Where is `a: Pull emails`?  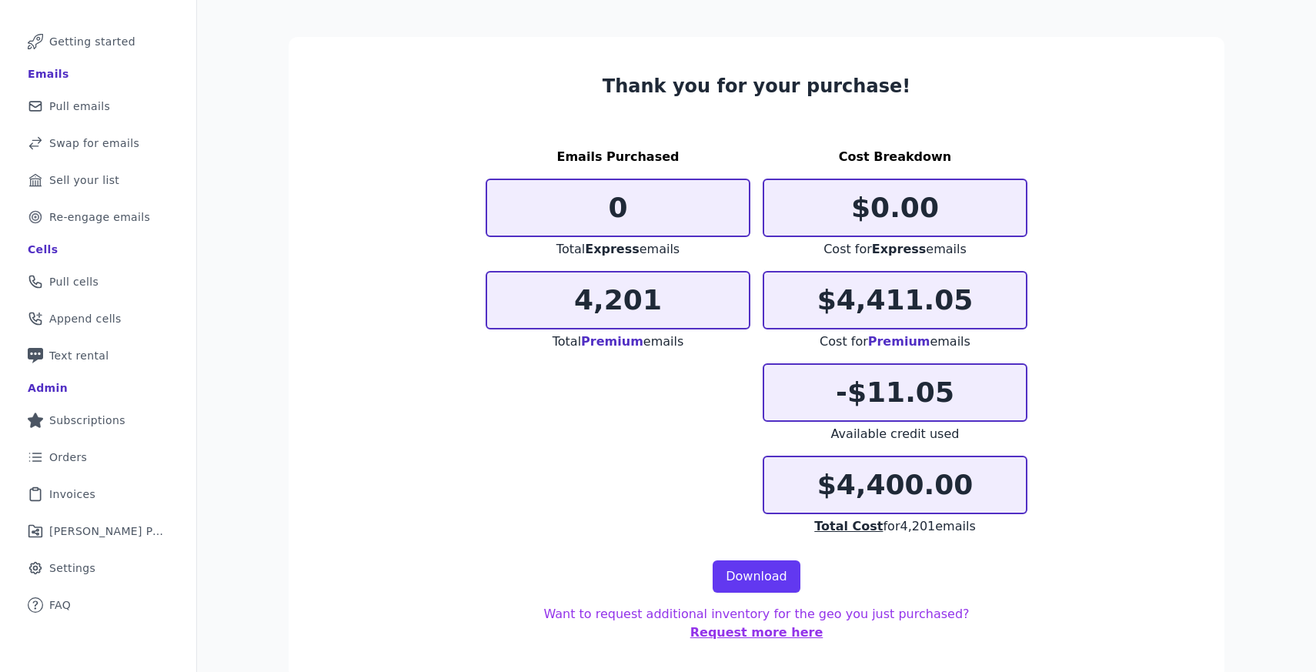
a: Pull emails is located at coordinates (98, 106).